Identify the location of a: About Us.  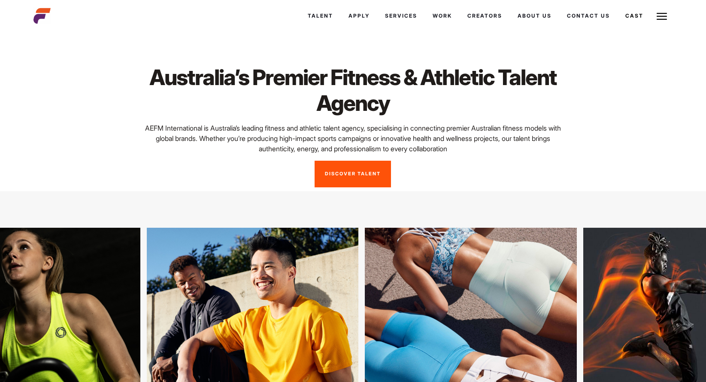
(535, 16).